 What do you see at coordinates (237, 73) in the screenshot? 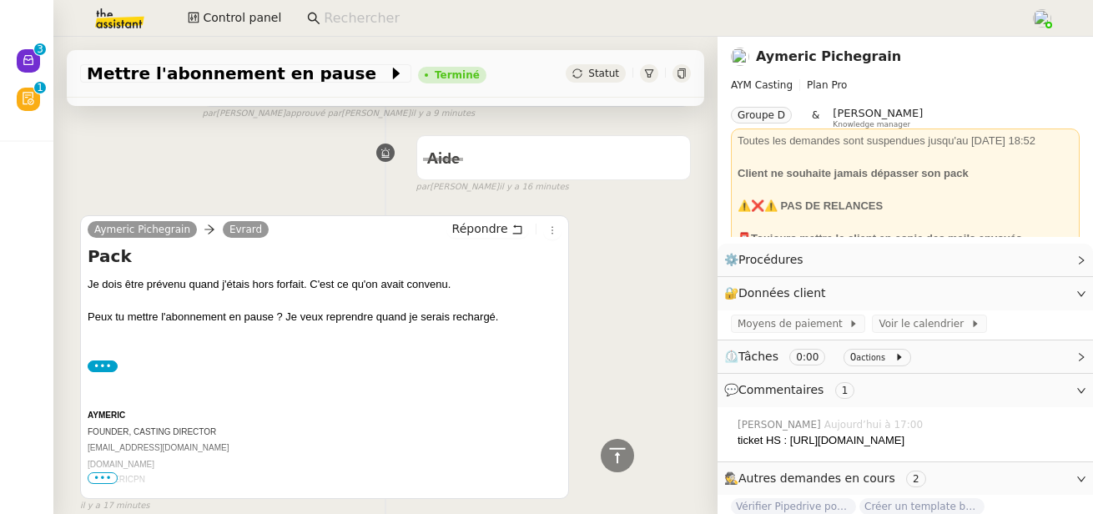
I see `span: Mettre l'abonnement en pause` at bounding box center [237, 73].